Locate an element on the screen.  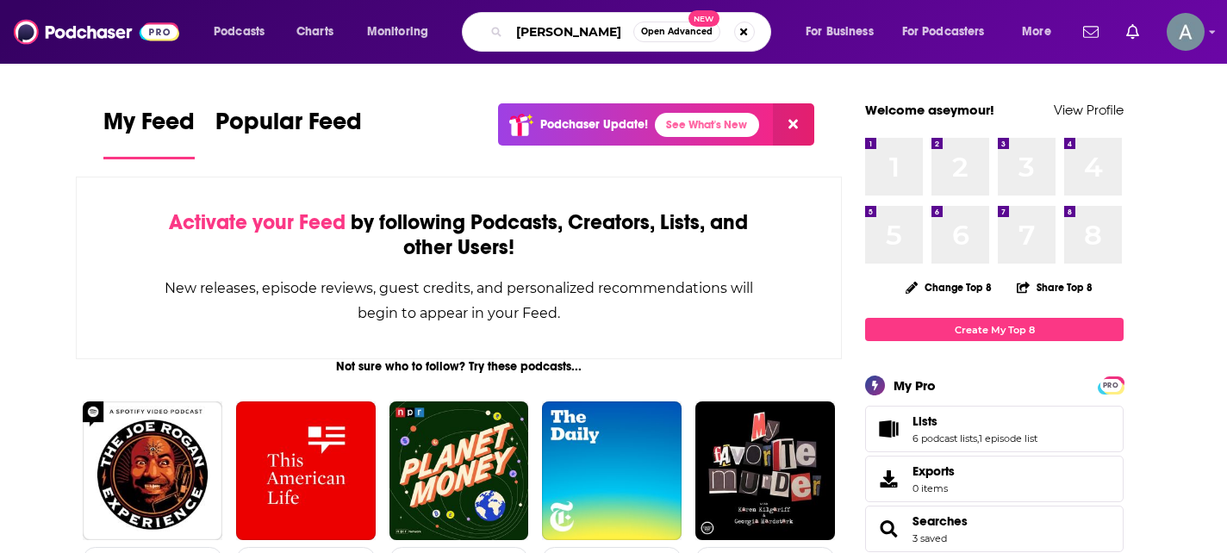
div: Search podcasts, credits, & more... is located at coordinates (633, 32).